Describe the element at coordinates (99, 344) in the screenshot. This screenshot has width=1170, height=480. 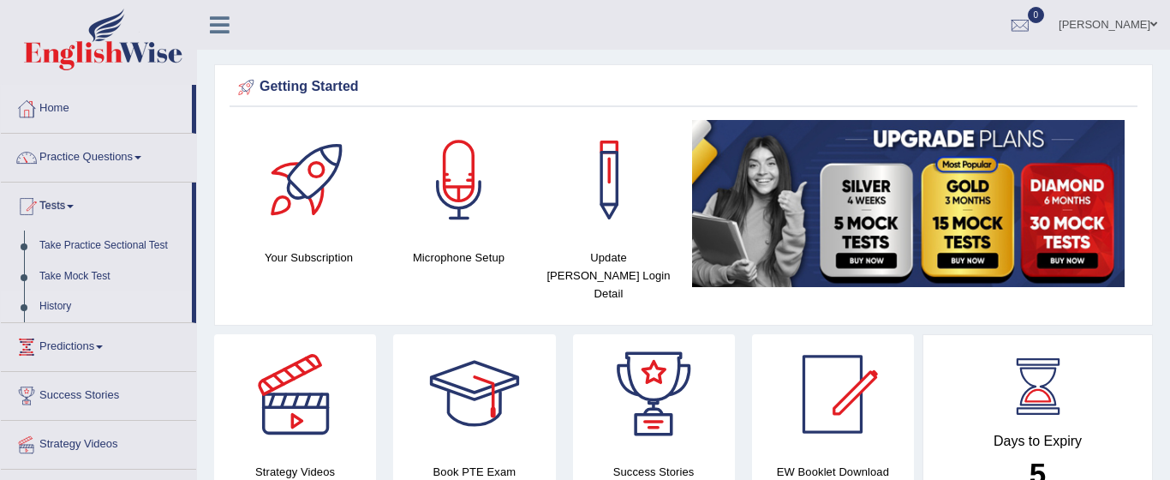
I see `a: Predictions` at that location.